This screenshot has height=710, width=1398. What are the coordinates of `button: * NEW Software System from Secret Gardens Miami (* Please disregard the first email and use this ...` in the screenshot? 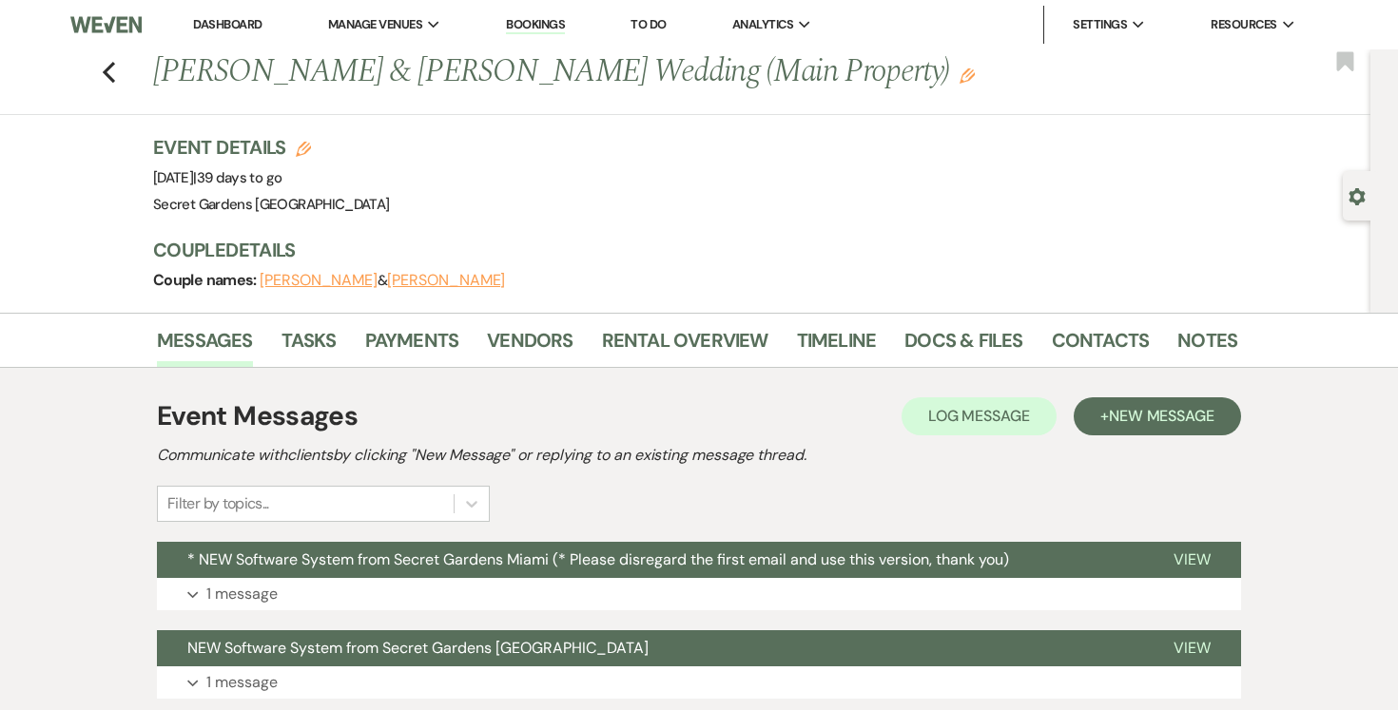 It's located at (649, 560).